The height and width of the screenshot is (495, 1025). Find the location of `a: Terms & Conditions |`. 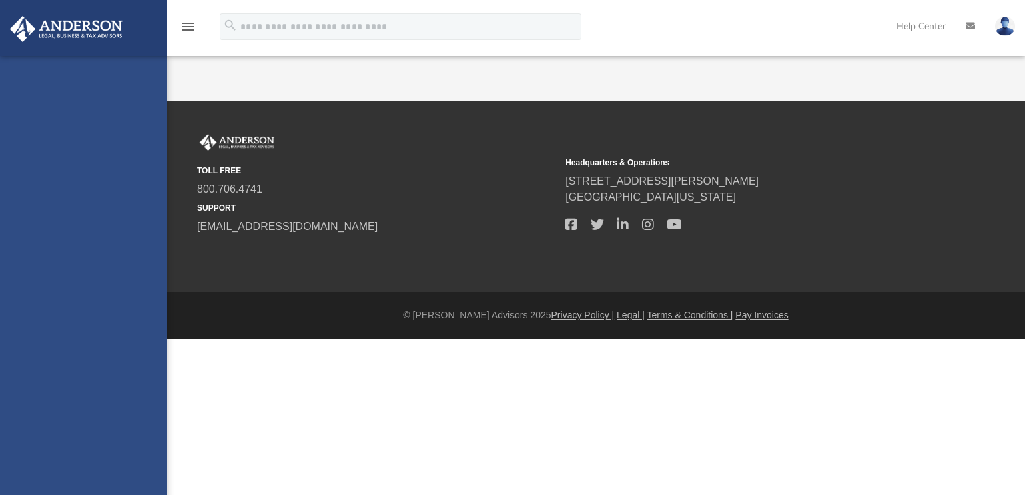

a: Terms & Conditions | is located at coordinates (690, 315).